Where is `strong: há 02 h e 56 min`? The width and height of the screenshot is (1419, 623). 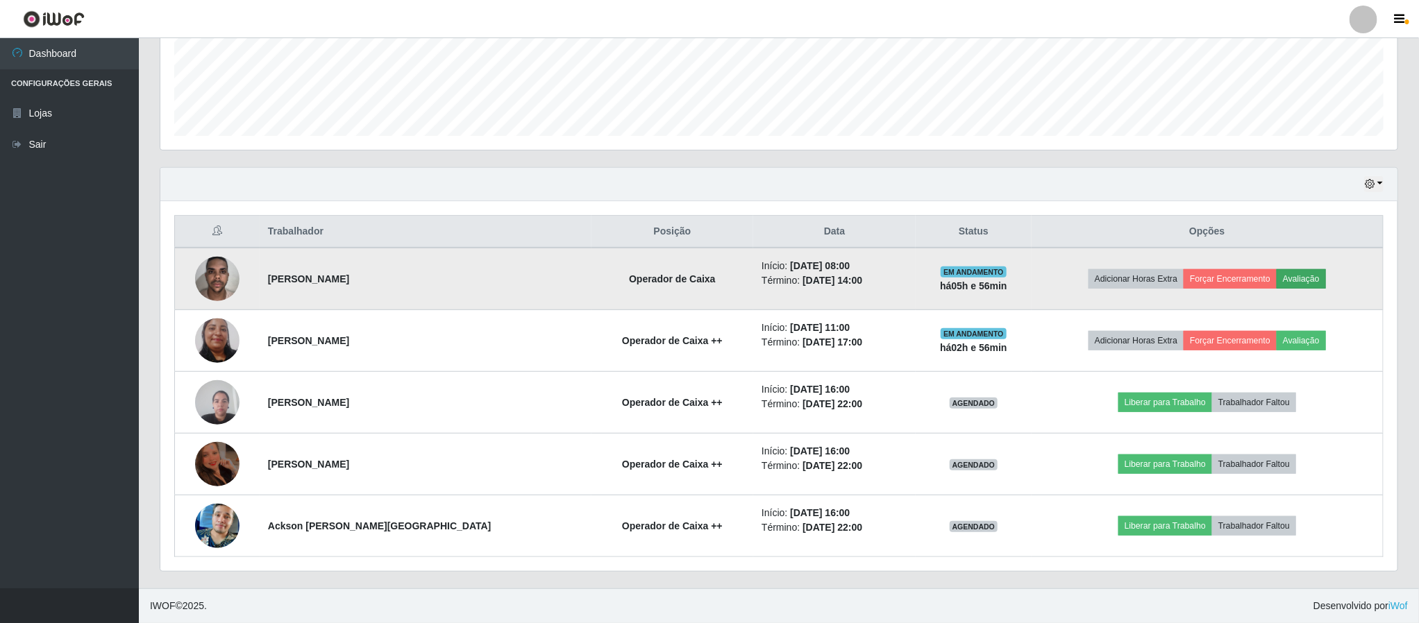 strong: há 02 h e 56 min is located at coordinates (973, 348).